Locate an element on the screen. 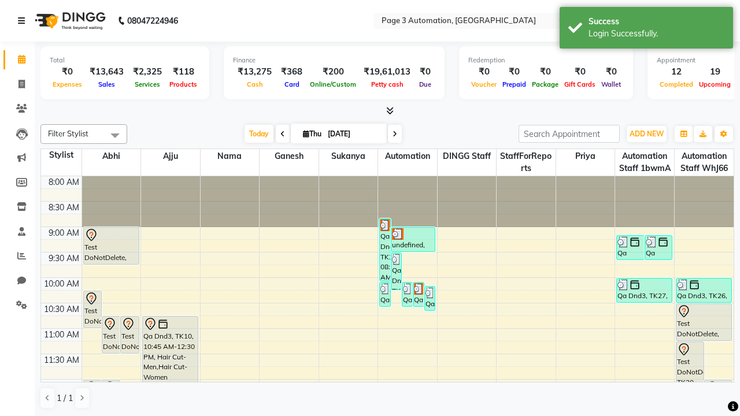  span: Priya is located at coordinates (586, 156).